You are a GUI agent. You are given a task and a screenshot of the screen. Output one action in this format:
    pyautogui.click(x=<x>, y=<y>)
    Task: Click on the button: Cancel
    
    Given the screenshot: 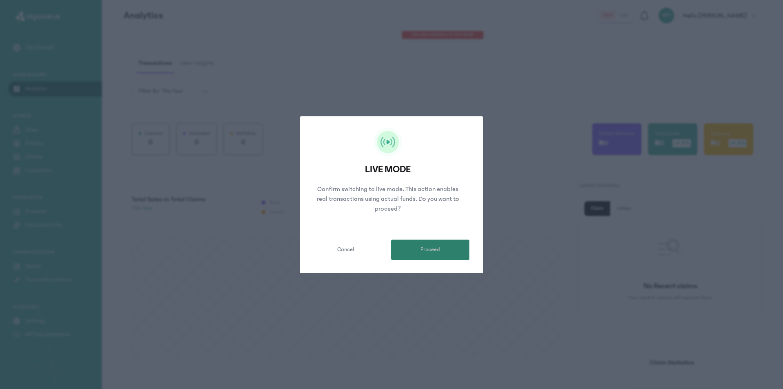 What is the action you would take?
    pyautogui.click(x=345, y=250)
    